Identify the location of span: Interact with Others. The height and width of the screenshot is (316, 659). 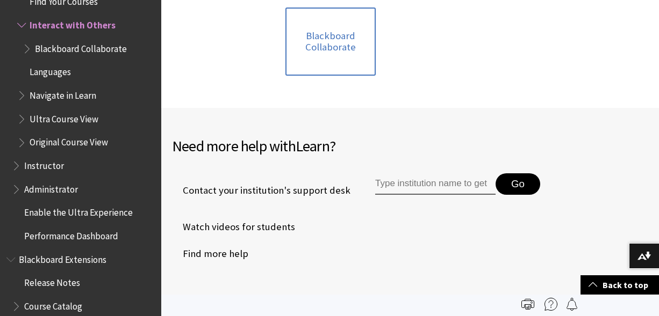
(73, 23).